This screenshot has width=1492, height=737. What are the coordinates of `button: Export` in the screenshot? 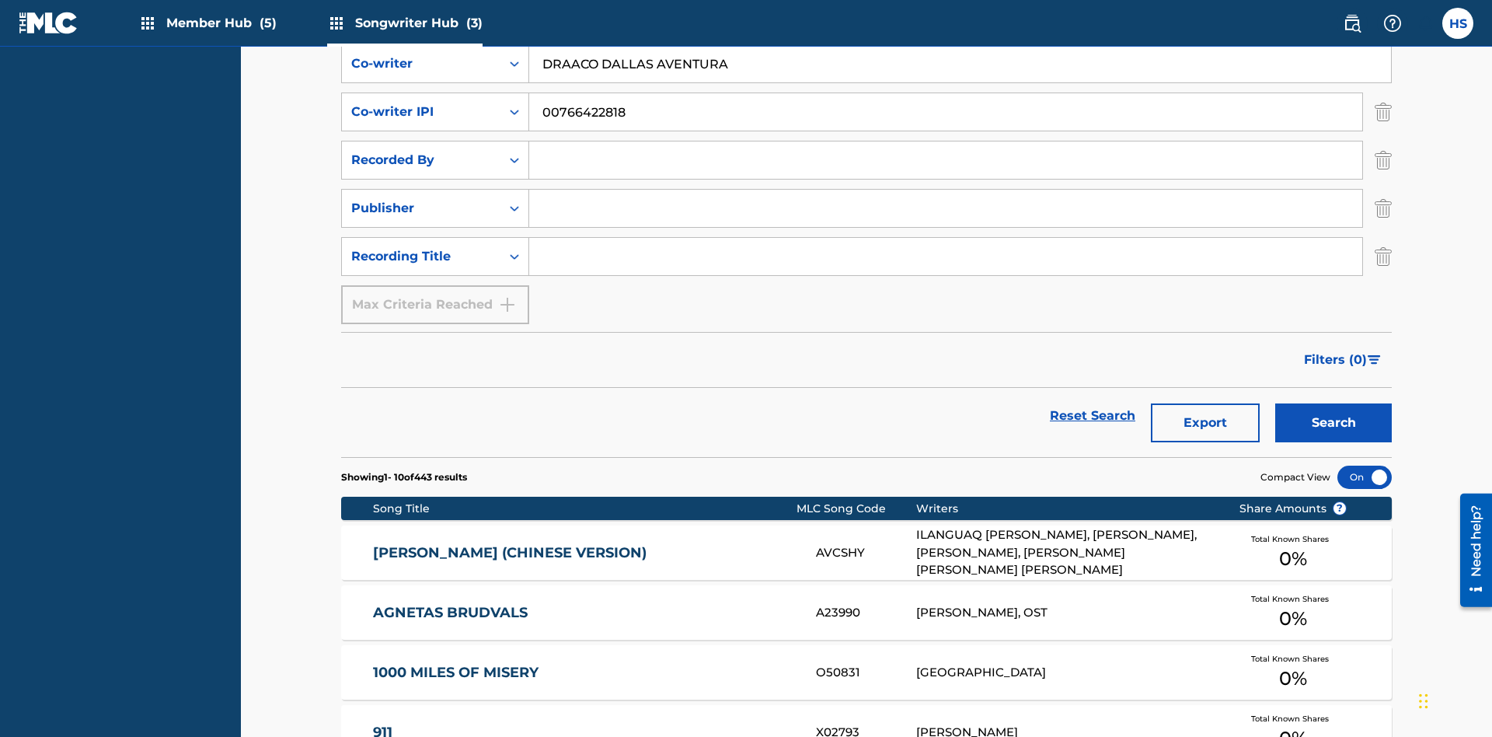 It's located at (1205, 423).